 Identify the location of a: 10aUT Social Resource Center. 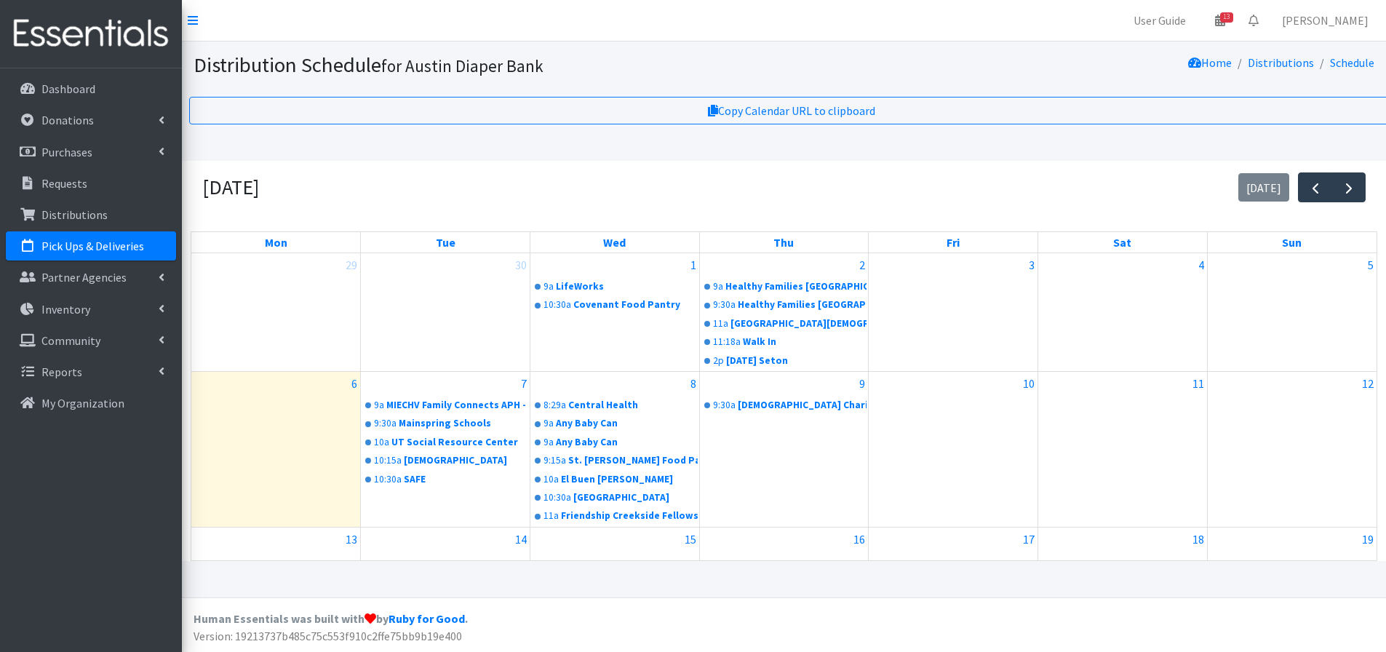
(445, 442).